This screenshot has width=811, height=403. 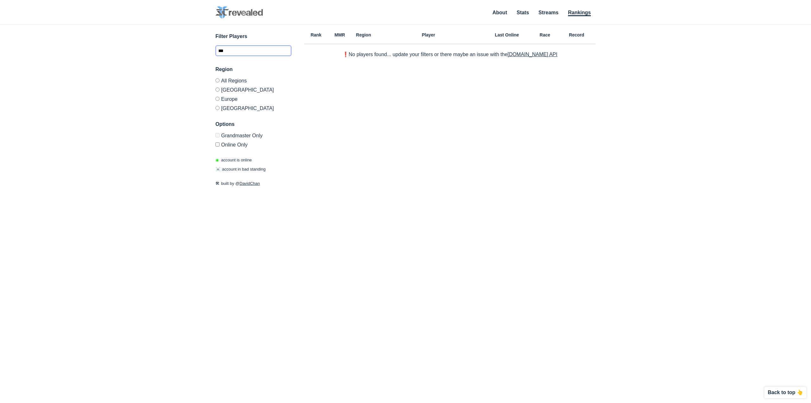 I want to click on label: Europe, so click(x=253, y=99).